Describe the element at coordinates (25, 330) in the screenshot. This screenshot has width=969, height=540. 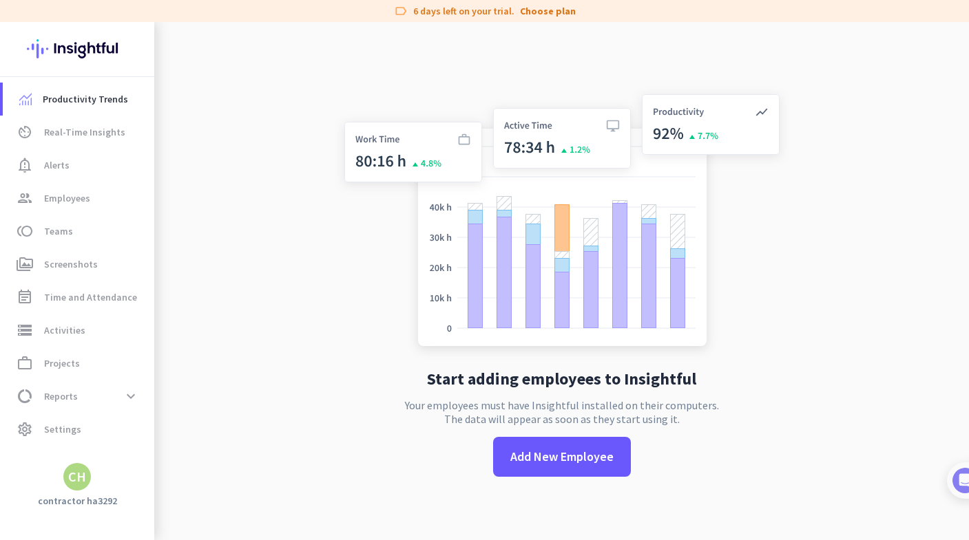
I see `i: storage` at that location.